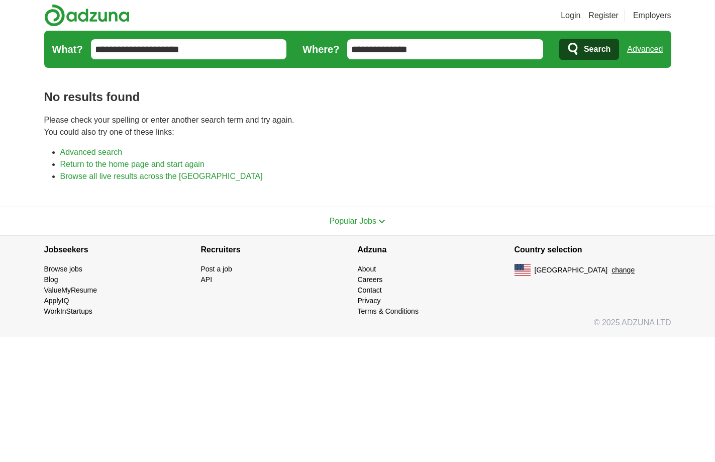 This screenshot has width=715, height=462. Describe the element at coordinates (217, 269) in the screenshot. I see `a: Post a job` at that location.